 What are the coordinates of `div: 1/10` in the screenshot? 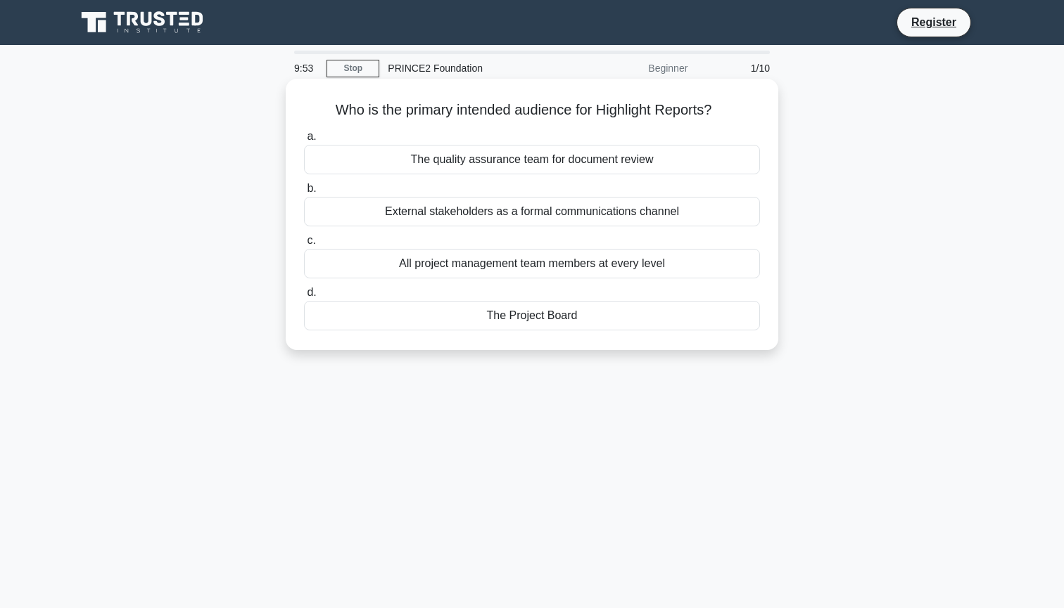 It's located at (736, 68).